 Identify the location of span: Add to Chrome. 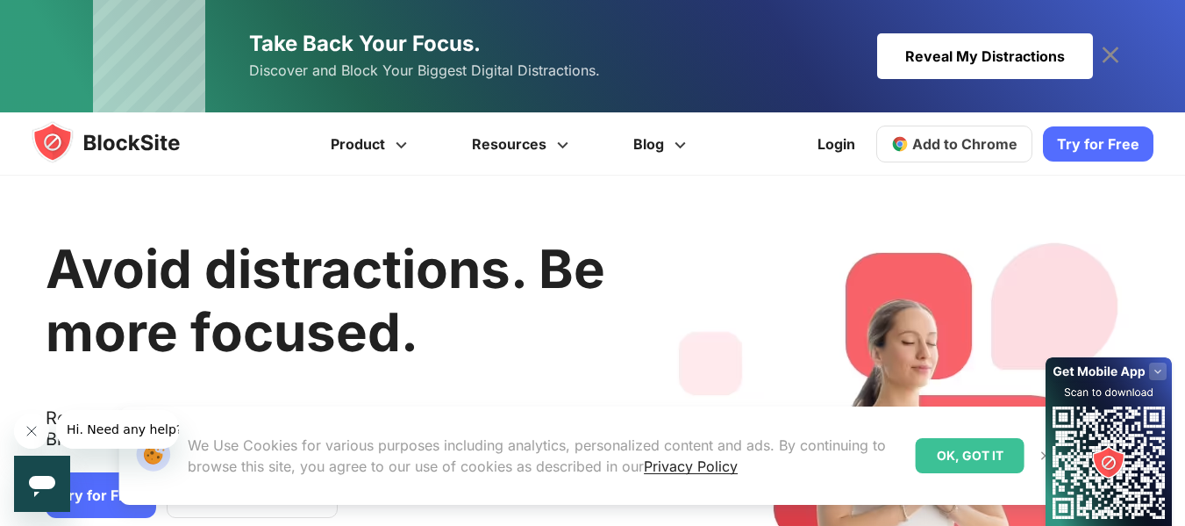
(965, 144).